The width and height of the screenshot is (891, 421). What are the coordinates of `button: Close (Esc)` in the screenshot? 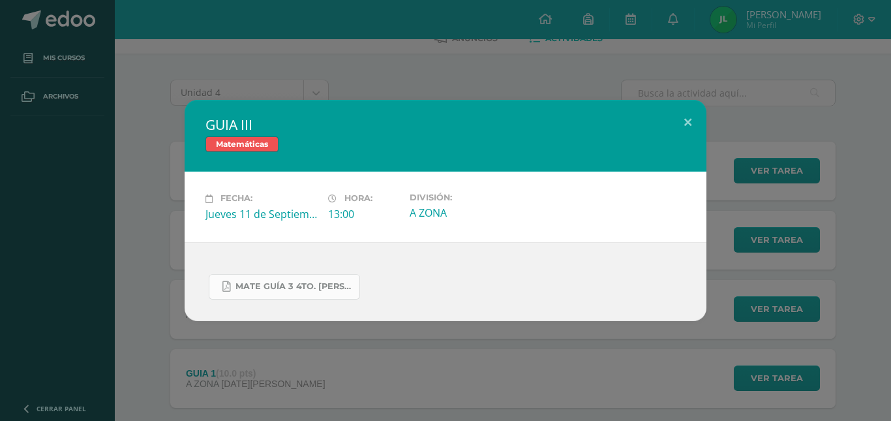 It's located at (688, 122).